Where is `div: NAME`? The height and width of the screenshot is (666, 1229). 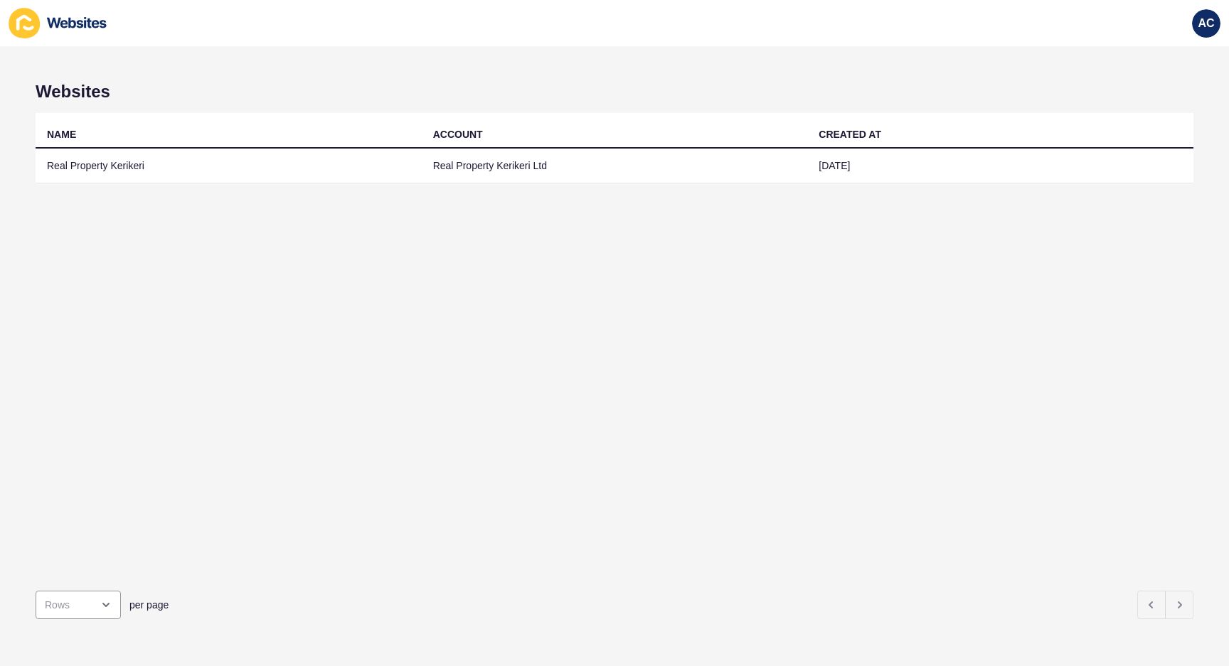 div: NAME is located at coordinates (61, 134).